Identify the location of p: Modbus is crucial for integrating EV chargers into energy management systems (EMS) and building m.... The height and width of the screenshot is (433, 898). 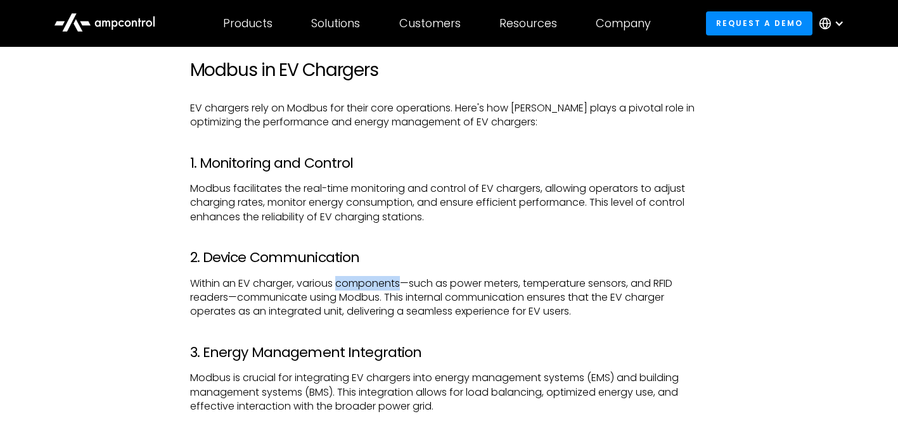
(449, 392).